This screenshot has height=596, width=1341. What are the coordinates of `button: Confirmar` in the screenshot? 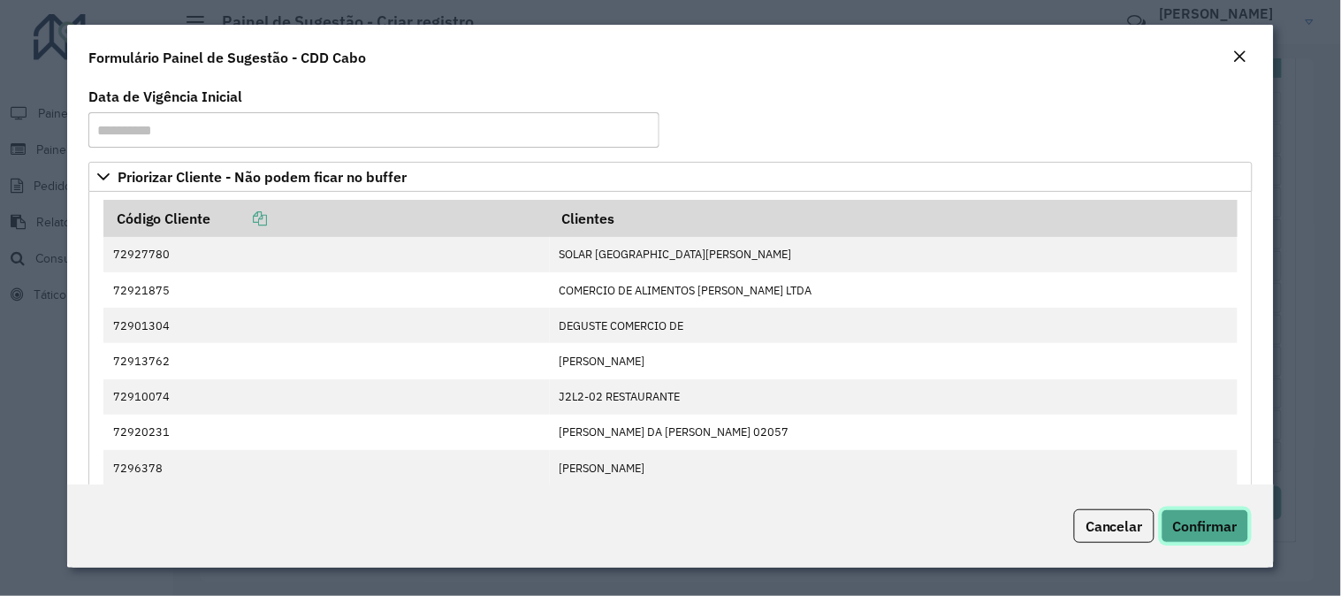 It's located at (1205, 526).